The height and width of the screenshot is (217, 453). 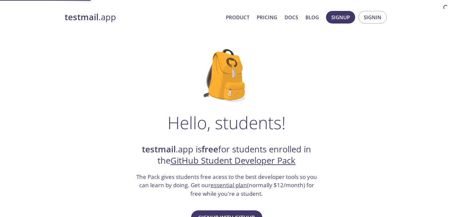 I want to click on a: Product, so click(x=237, y=17).